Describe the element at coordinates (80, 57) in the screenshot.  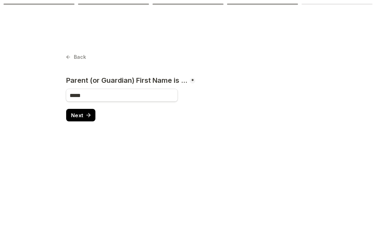
I see `span: Back` at that location.